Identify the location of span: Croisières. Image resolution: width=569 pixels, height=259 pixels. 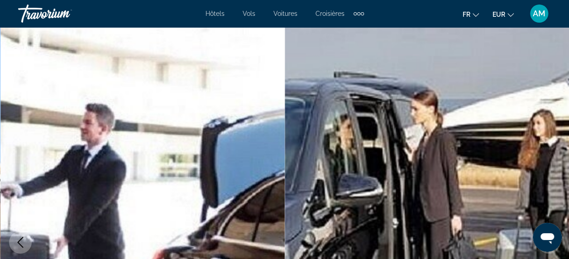
(330, 14).